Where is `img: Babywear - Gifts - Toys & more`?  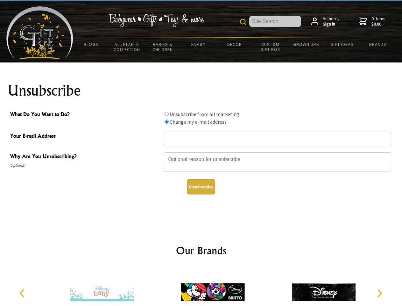
img: Babywear - Gifts - Toys & more is located at coordinates (157, 20).